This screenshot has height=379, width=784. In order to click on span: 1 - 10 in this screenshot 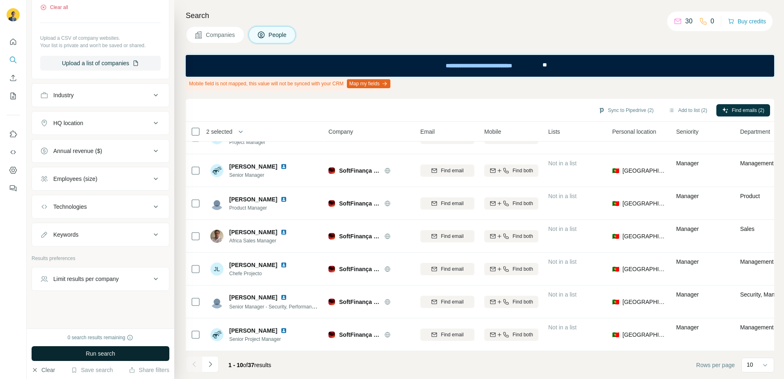, I will do `click(236, 365)`.